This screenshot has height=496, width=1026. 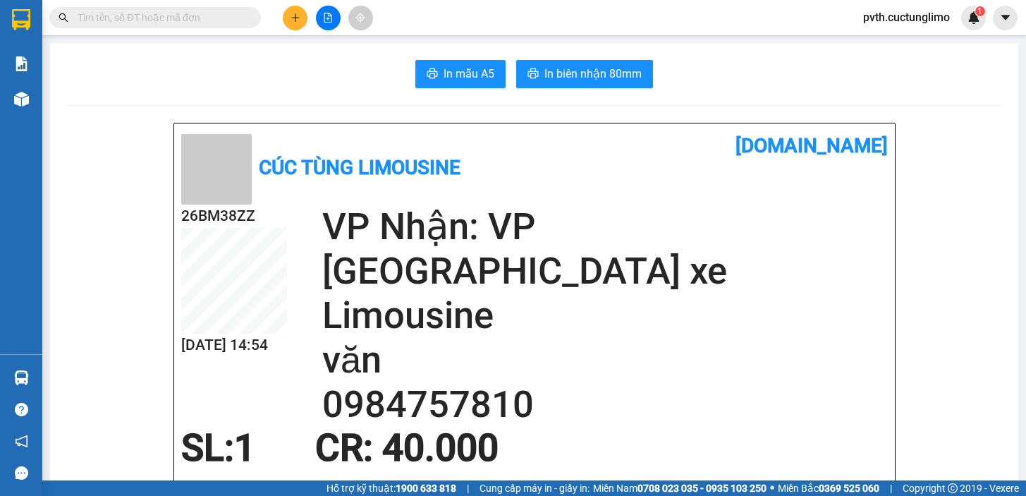 I want to click on button: printerIn biên nhận 80mm, so click(x=584, y=74).